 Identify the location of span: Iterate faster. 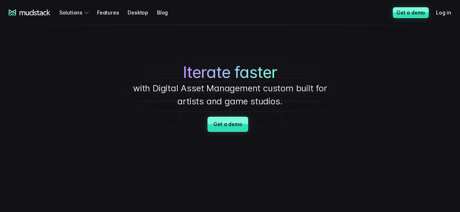
(230, 72).